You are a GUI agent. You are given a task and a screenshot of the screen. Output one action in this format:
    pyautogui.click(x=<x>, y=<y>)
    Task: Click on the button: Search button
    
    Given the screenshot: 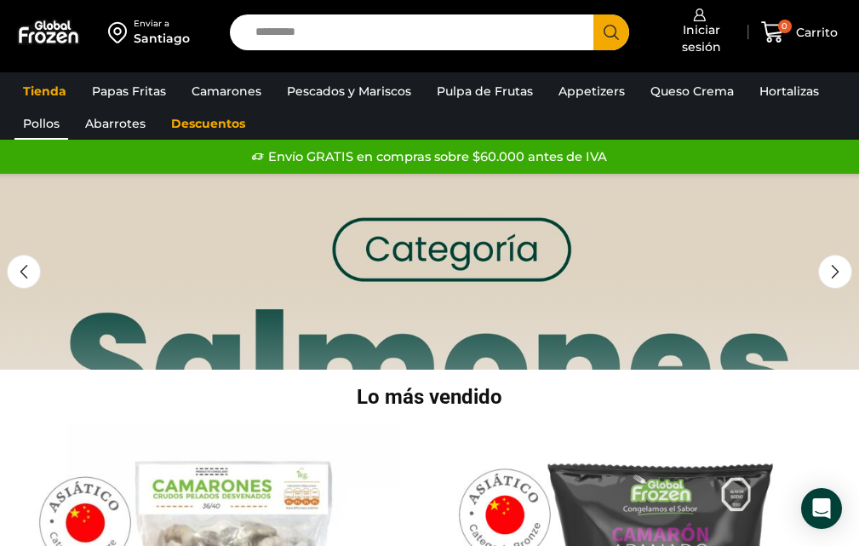 What is the action you would take?
    pyautogui.click(x=612, y=32)
    